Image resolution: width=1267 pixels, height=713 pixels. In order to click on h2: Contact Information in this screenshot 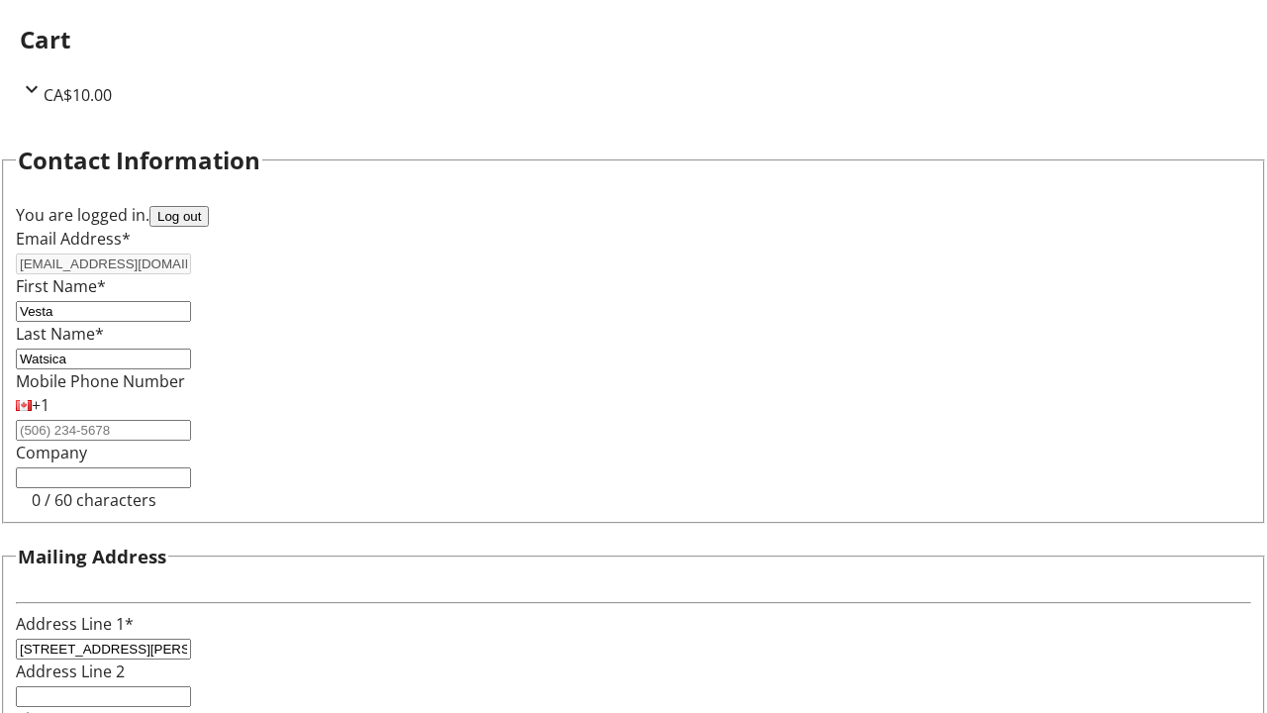, I will do `click(139, 160)`.